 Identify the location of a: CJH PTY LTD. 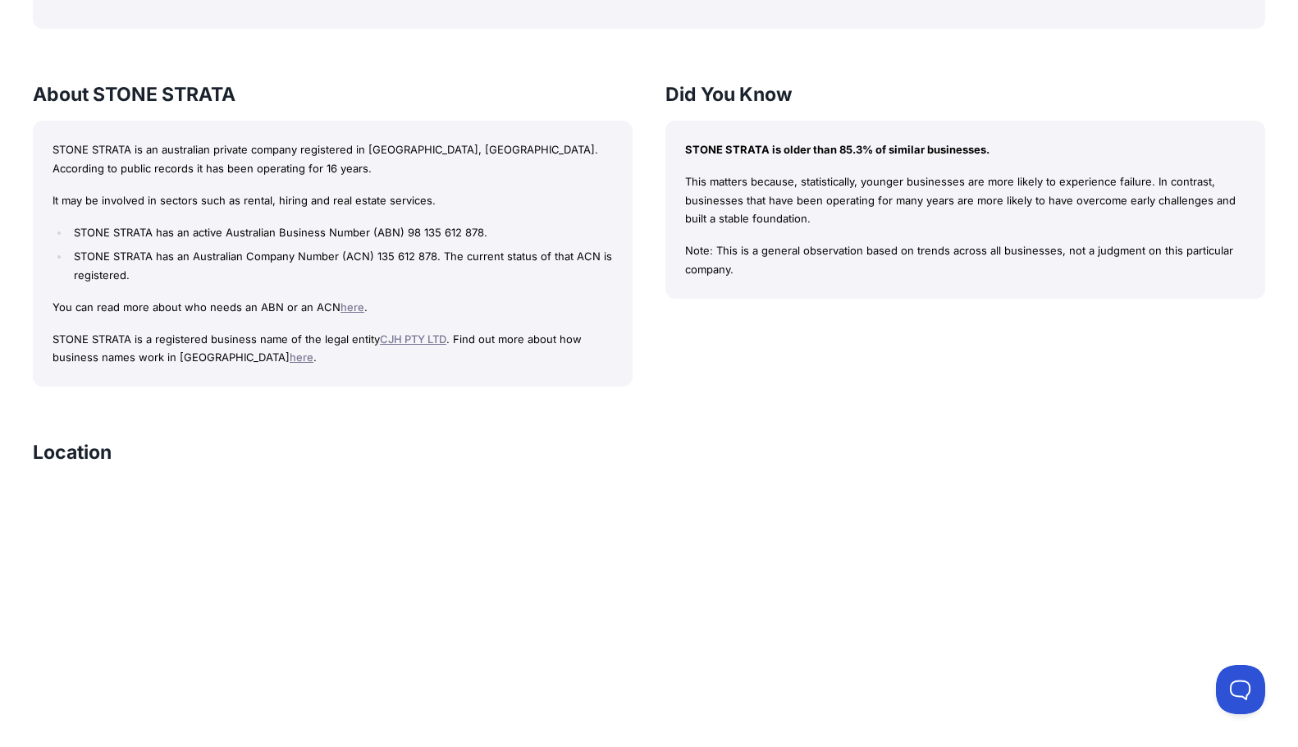
(413, 339).